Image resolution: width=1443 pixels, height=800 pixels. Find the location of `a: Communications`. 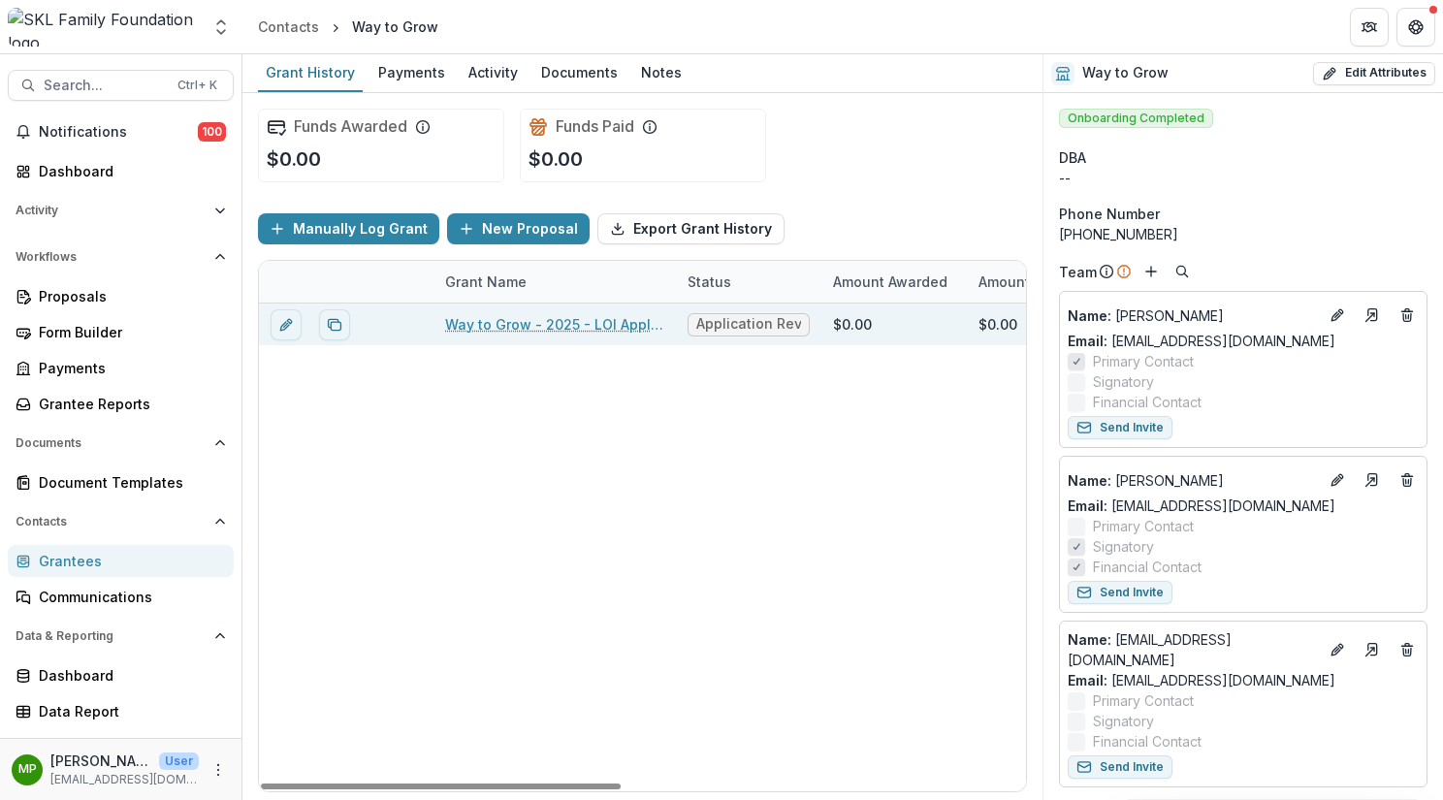

a: Communications is located at coordinates (120, 596).